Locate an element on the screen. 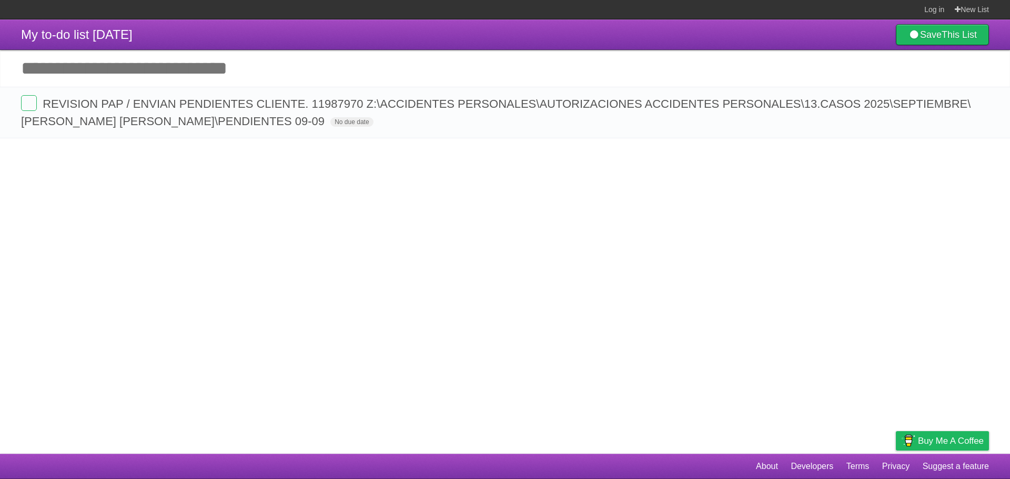 This screenshot has width=1010, height=479. a: Suggest a feature is located at coordinates (956, 467).